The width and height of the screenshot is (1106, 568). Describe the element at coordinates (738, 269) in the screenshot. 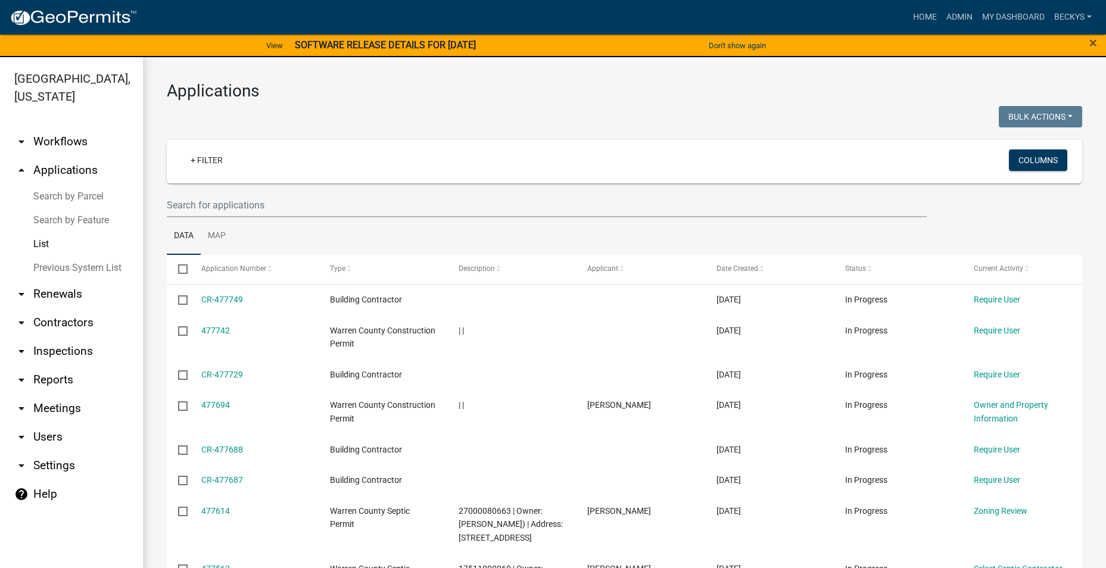

I see `span: Date Created` at that location.